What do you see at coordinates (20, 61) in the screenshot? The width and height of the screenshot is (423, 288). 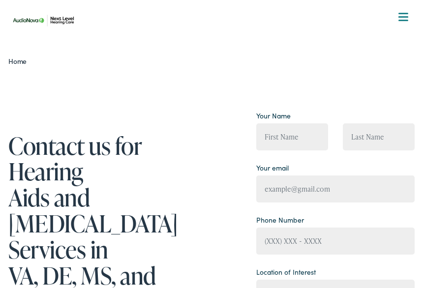 I see `a: Home` at bounding box center [20, 61].